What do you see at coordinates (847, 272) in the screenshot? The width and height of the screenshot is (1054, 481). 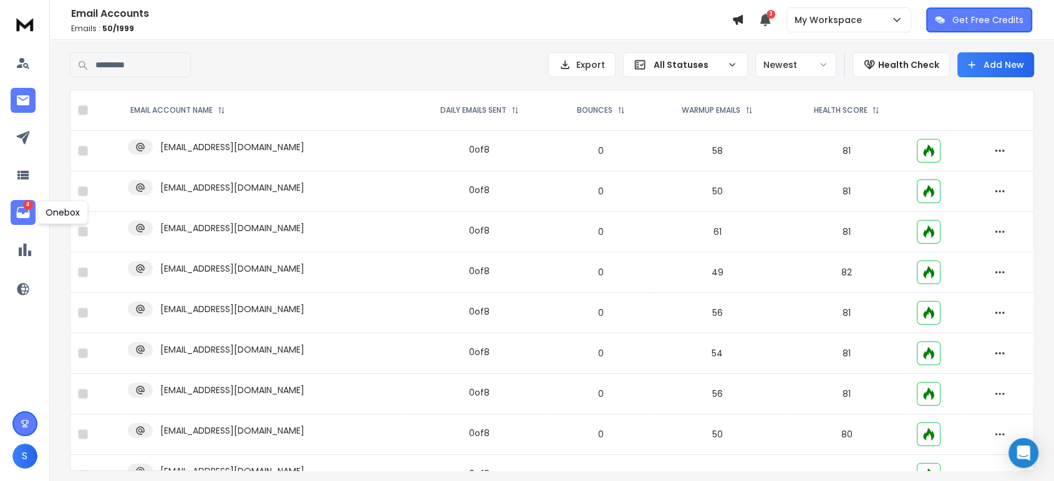 I see `td: 82` at bounding box center [847, 272].